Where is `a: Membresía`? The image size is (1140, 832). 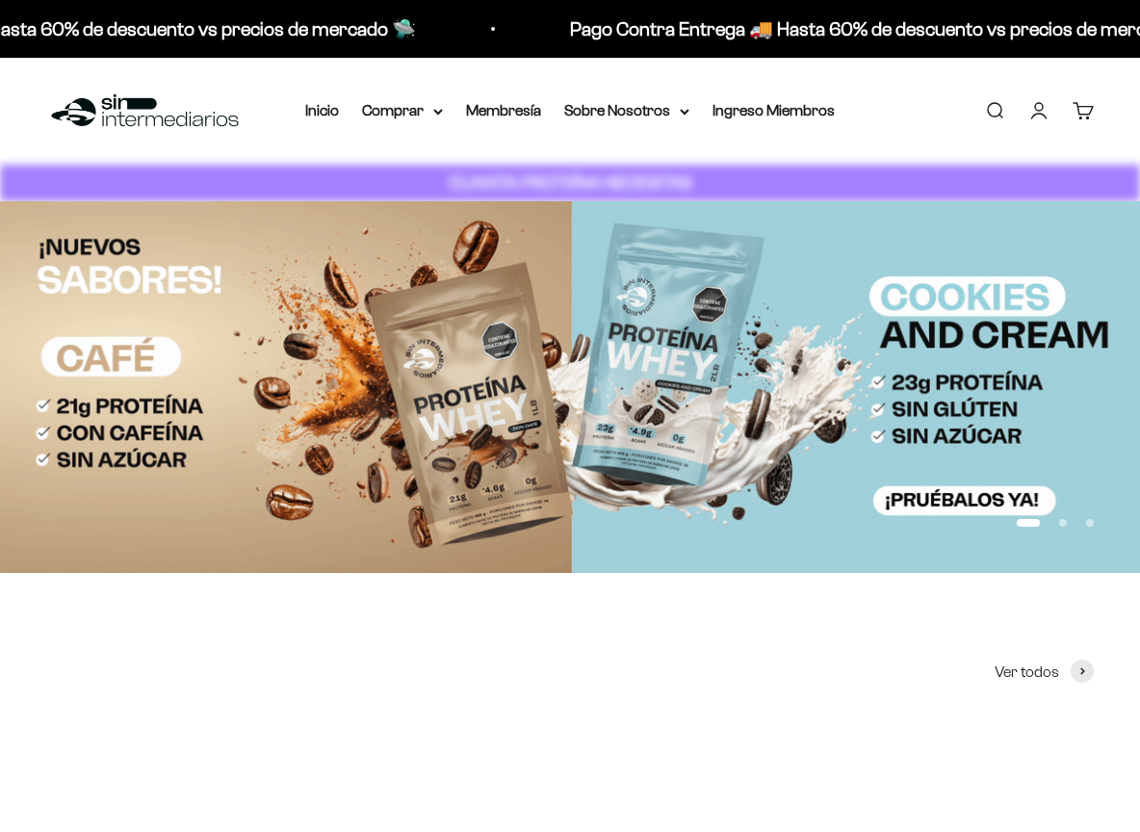
a: Membresía is located at coordinates (503, 110).